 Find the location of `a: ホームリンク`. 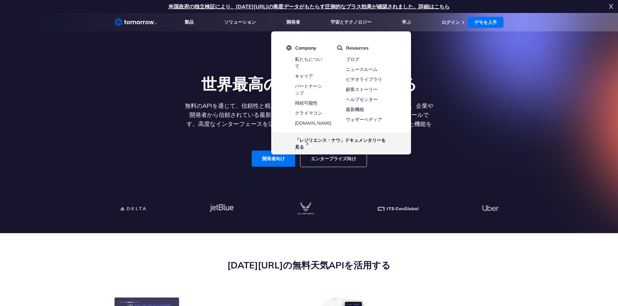

a: ホームリンク is located at coordinates (136, 22).